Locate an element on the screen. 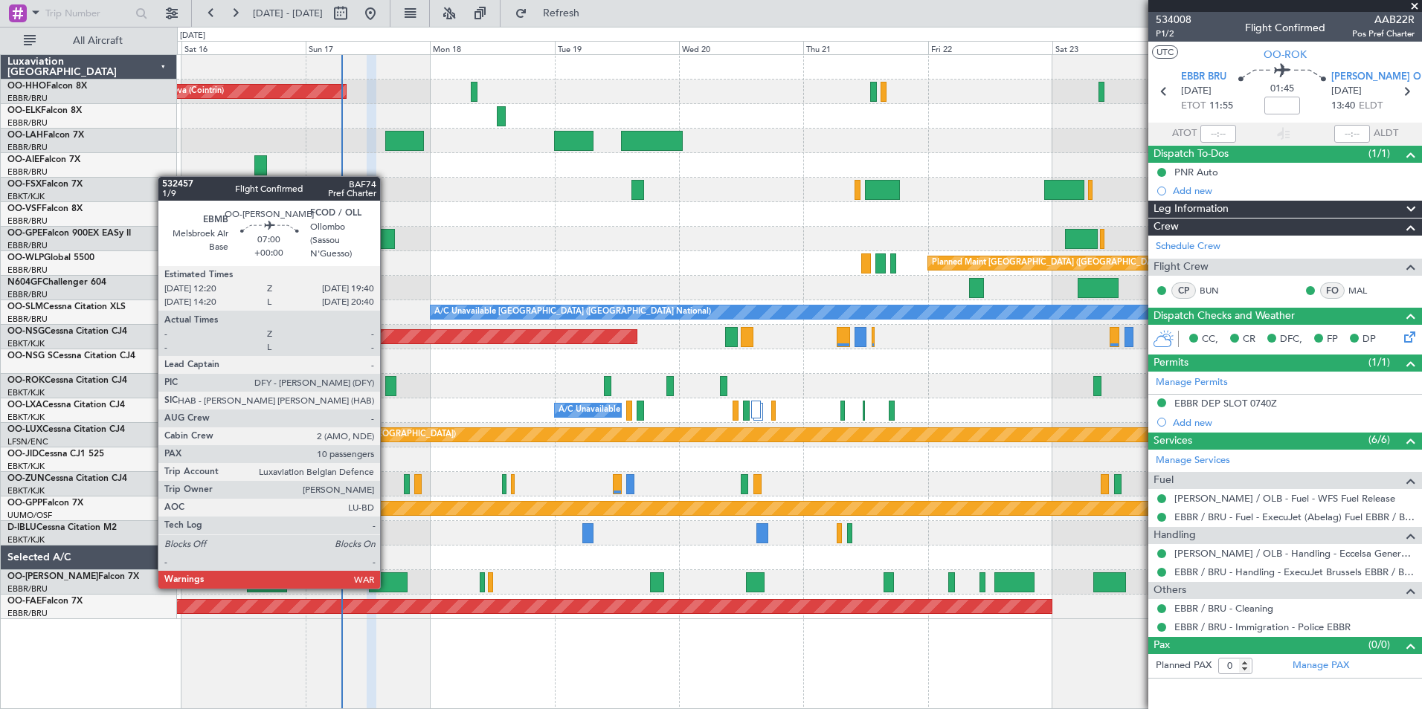 This screenshot has width=1422, height=709. span: Permits is located at coordinates (1170, 363).